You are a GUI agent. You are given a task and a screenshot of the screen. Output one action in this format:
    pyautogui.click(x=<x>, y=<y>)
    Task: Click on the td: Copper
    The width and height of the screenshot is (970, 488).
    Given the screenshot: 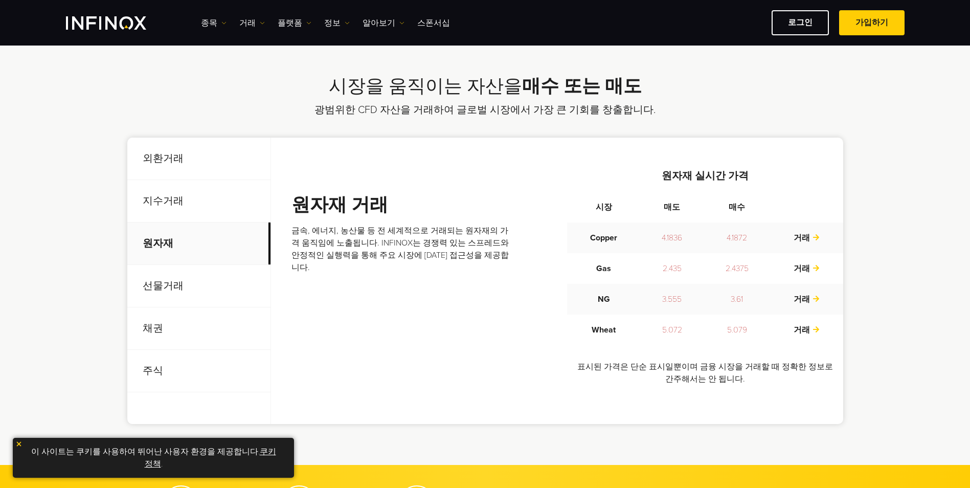 What is the action you would take?
    pyautogui.click(x=603, y=238)
    